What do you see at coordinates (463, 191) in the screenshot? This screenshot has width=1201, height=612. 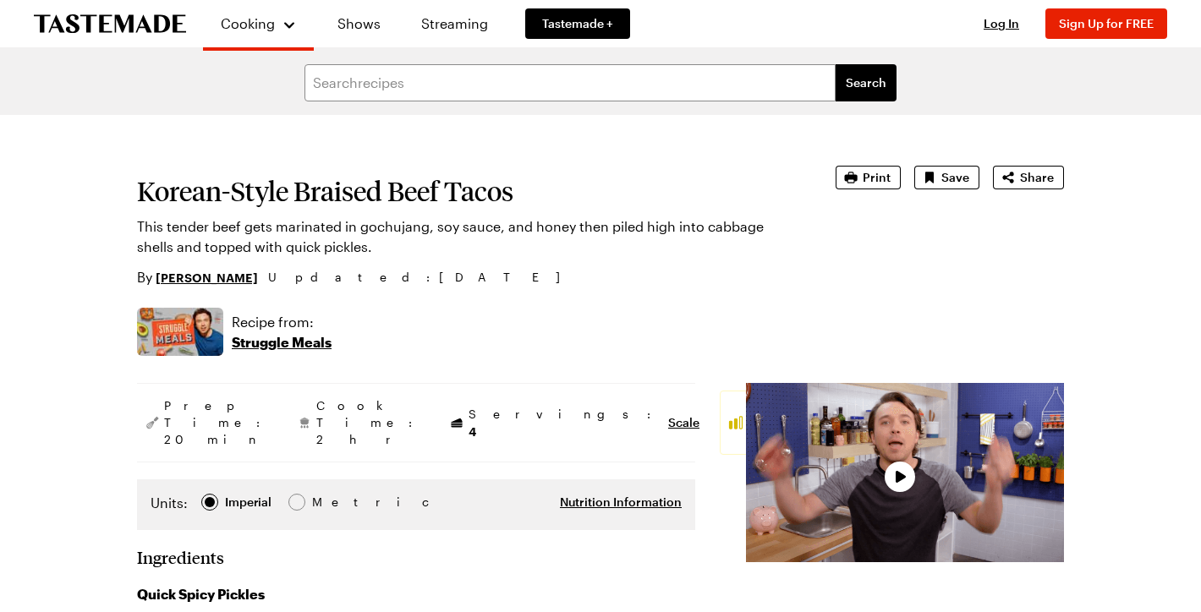 I see `h1: Korean-Style Braised Beef Tacos` at bounding box center [463, 191].